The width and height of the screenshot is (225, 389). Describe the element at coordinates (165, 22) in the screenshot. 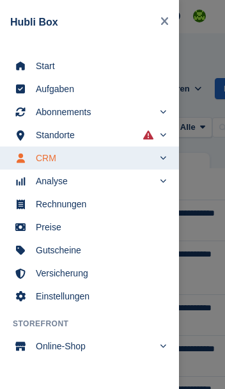

I see `button: Close navigation` at that location.